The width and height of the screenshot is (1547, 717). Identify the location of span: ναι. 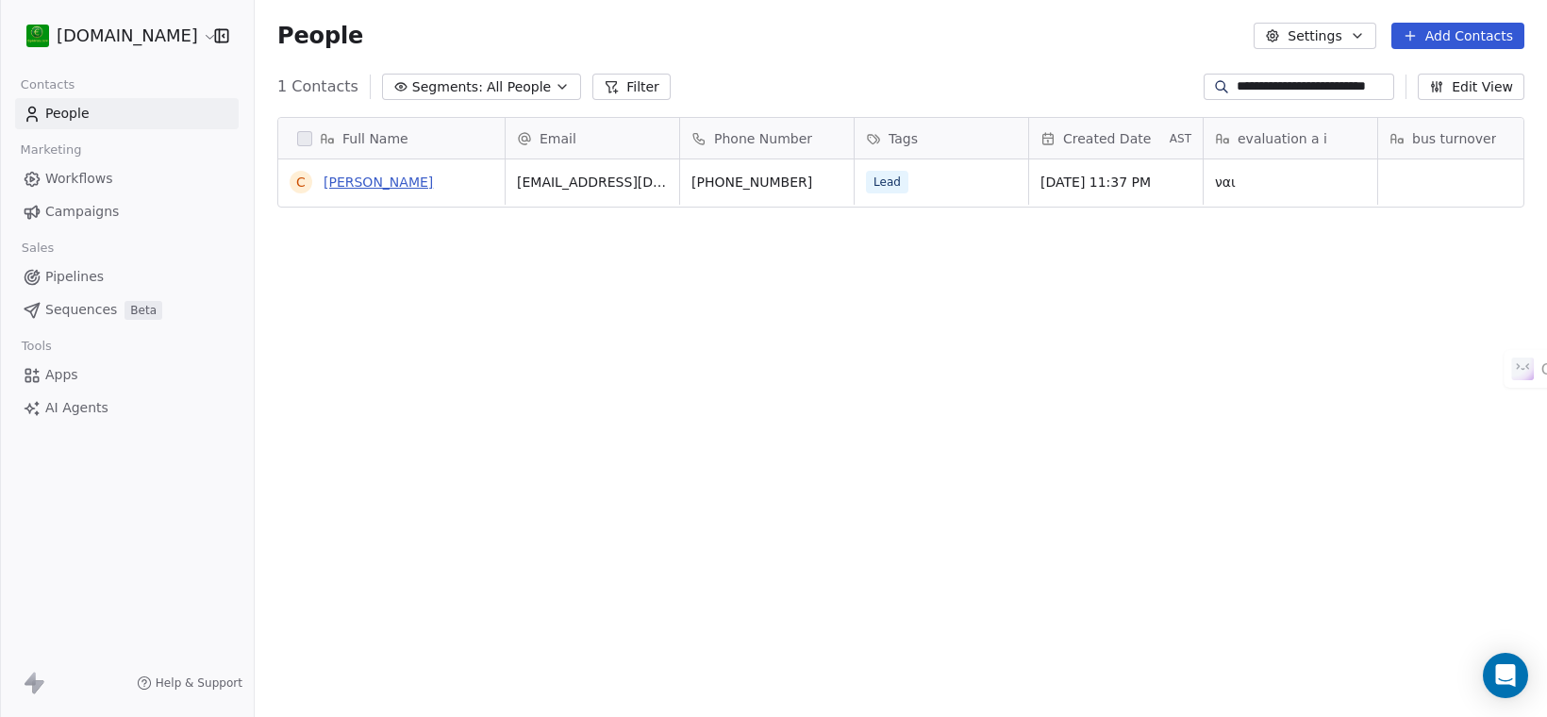
(1290, 182).